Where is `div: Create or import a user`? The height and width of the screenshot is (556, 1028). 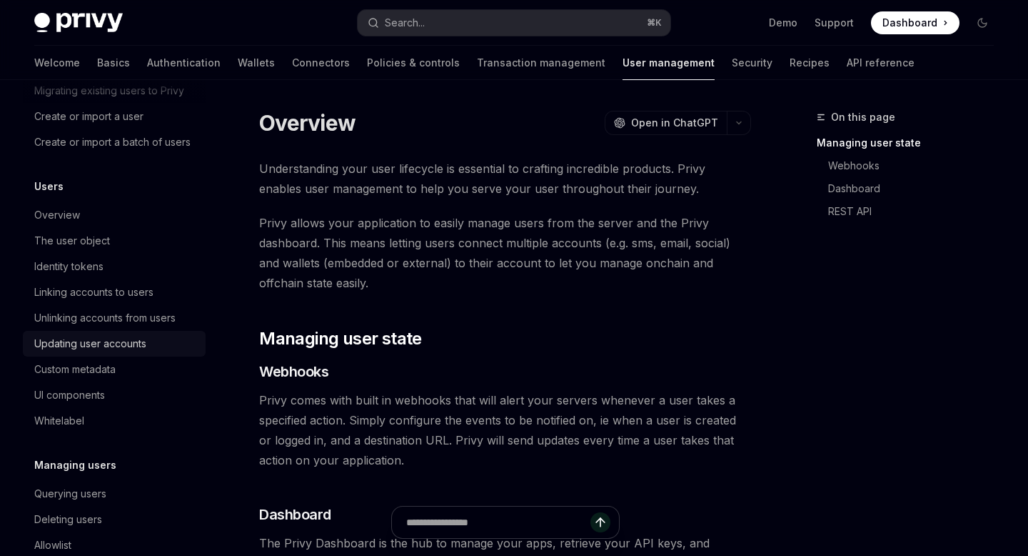 div: Create or import a user is located at coordinates (89, 116).